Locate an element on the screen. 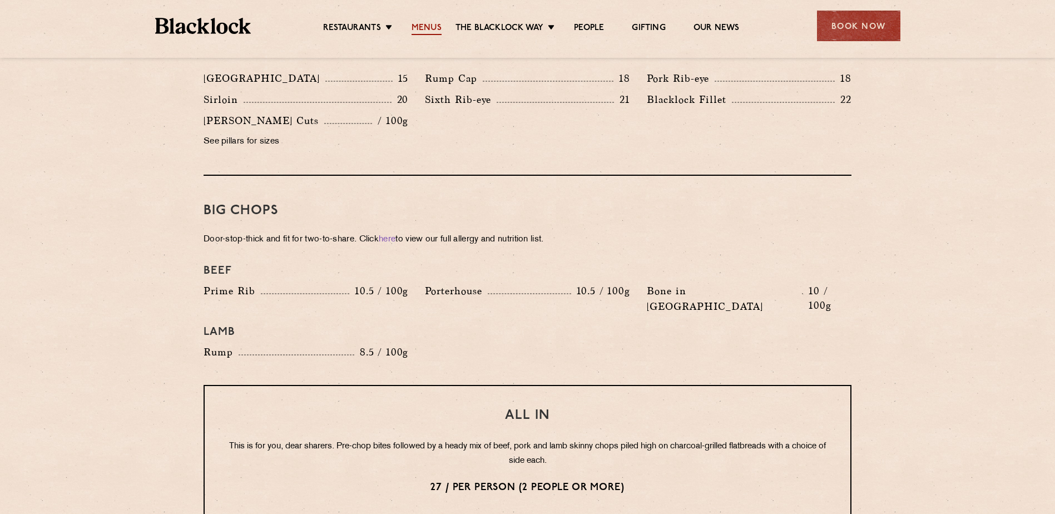 The width and height of the screenshot is (1055, 514). a: People is located at coordinates (589, 29).